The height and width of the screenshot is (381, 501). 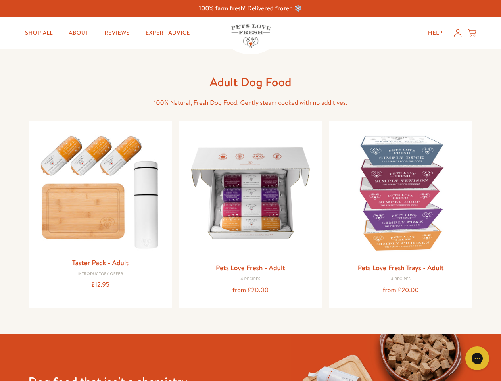 I want to click on span: 100% Natural, Fresh Dog Food. Gently steam cooked with no additives., so click(x=250, y=103).